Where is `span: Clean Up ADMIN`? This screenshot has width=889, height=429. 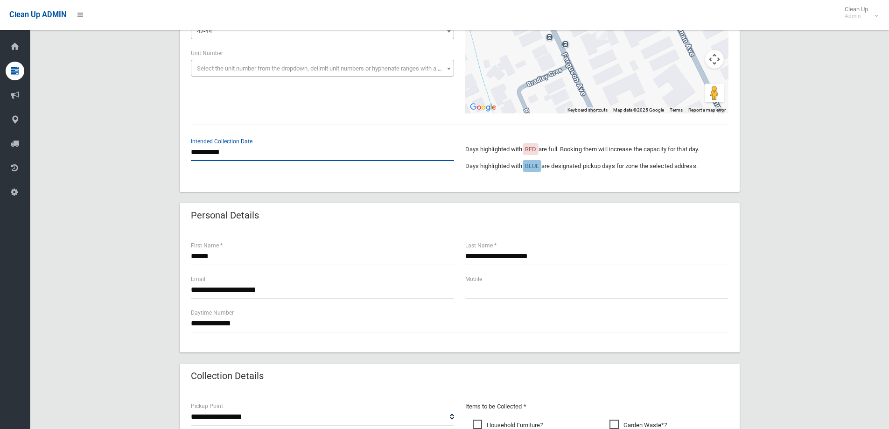 span: Clean Up ADMIN is located at coordinates (38, 14).